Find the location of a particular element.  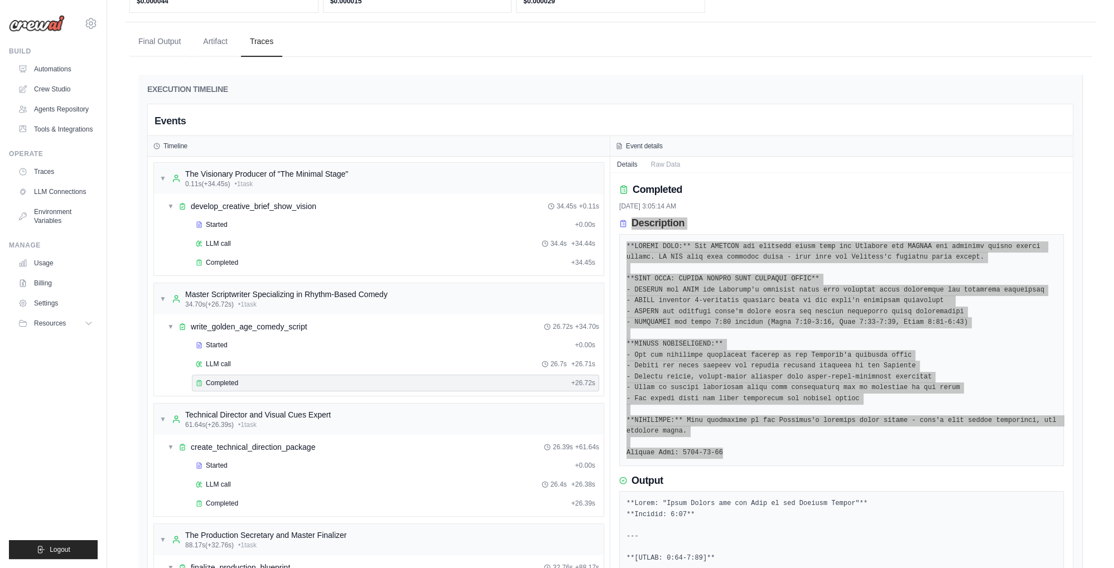

span: 26.4s is located at coordinates (558, 485).